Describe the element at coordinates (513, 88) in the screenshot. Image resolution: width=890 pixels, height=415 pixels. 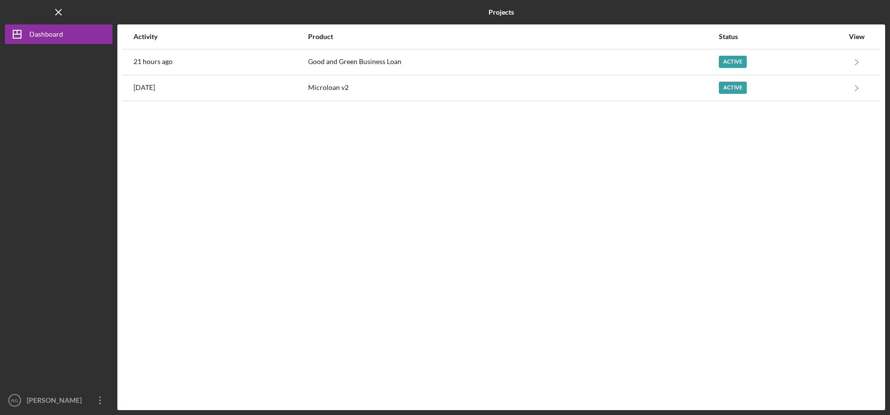
I see `div: Microloan v2` at that location.